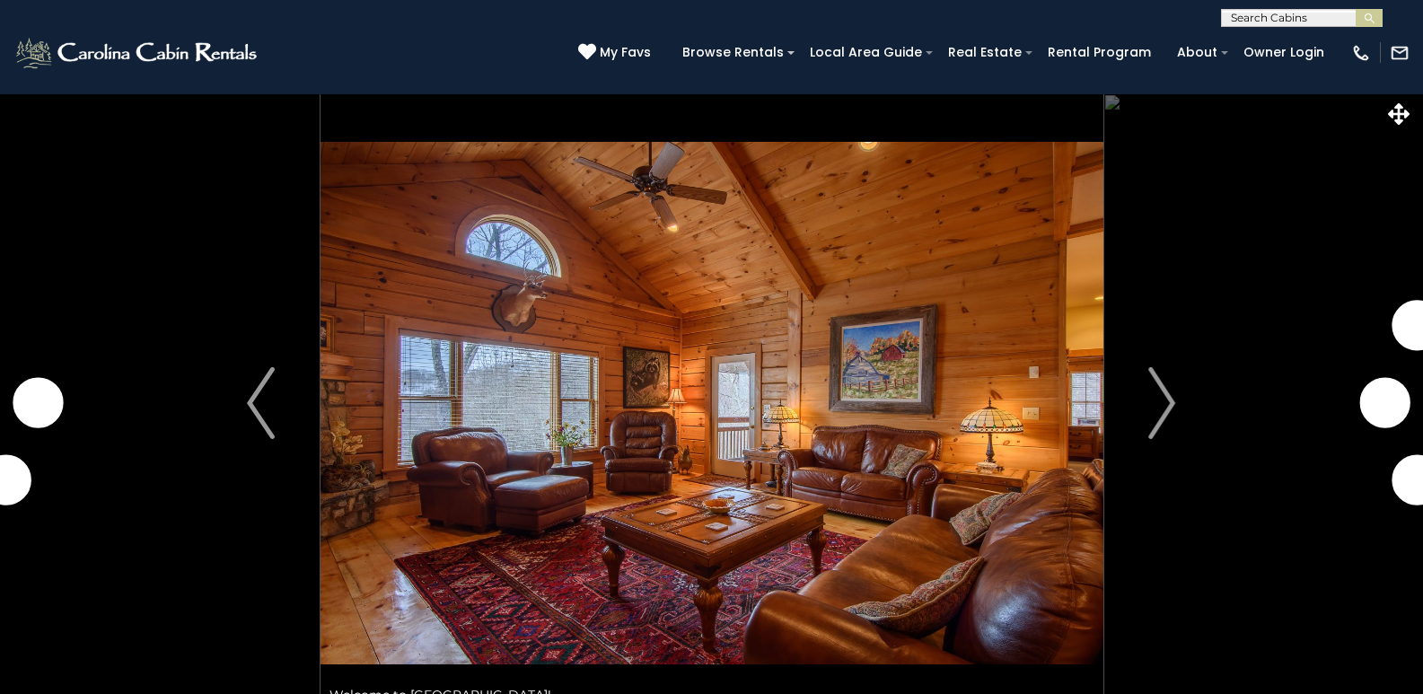  I want to click on a: Browse Rentals, so click(733, 52).